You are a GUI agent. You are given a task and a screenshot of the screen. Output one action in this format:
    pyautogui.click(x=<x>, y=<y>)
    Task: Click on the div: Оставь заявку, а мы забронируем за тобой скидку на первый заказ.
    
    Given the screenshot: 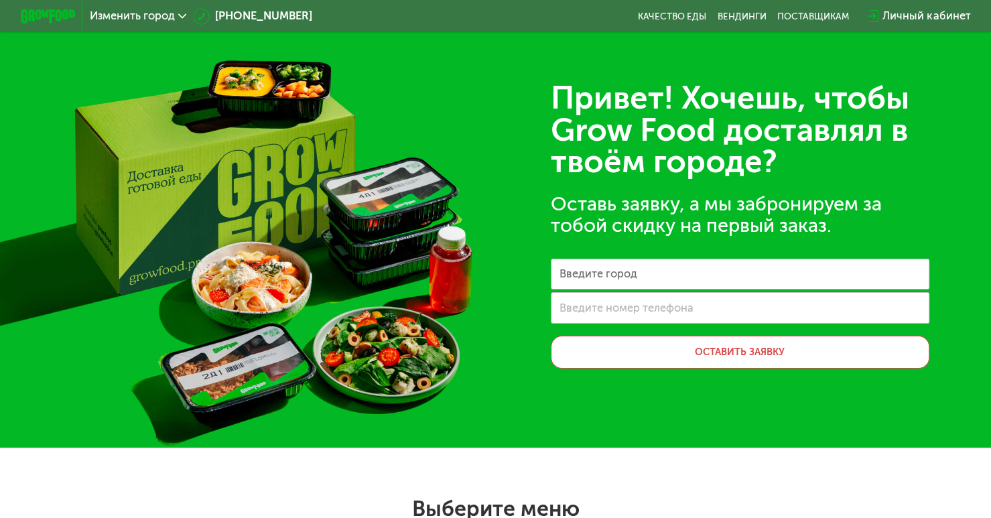 What is the action you would take?
    pyautogui.click(x=740, y=215)
    